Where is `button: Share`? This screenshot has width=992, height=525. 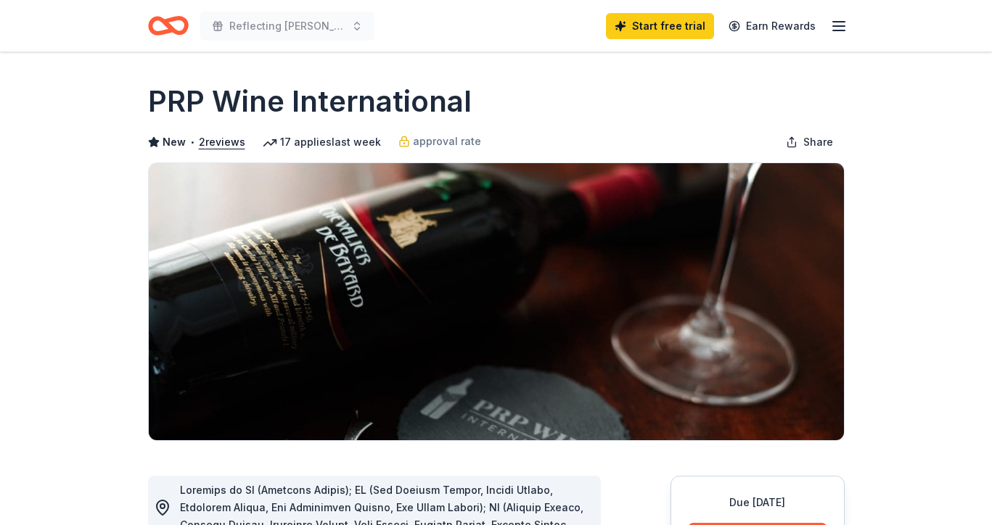 button: Share is located at coordinates (809, 142).